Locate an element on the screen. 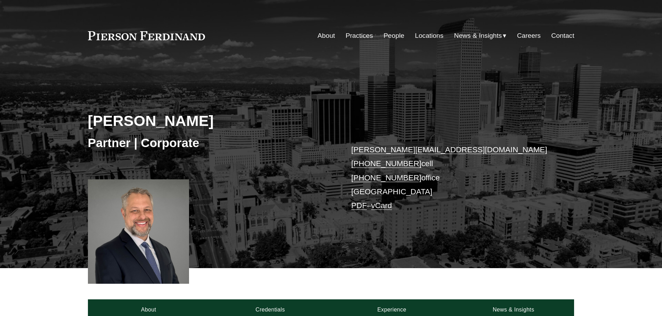 The width and height of the screenshot is (662, 316). h3: Partner | Corporate is located at coordinates (209, 143).